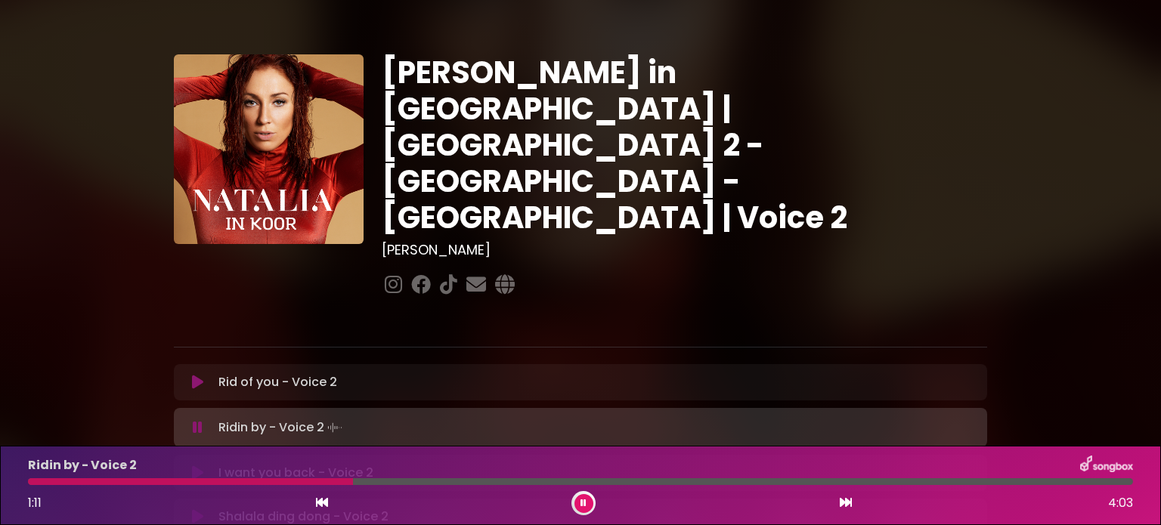  I want to click on span: 4:03, so click(1120, 503).